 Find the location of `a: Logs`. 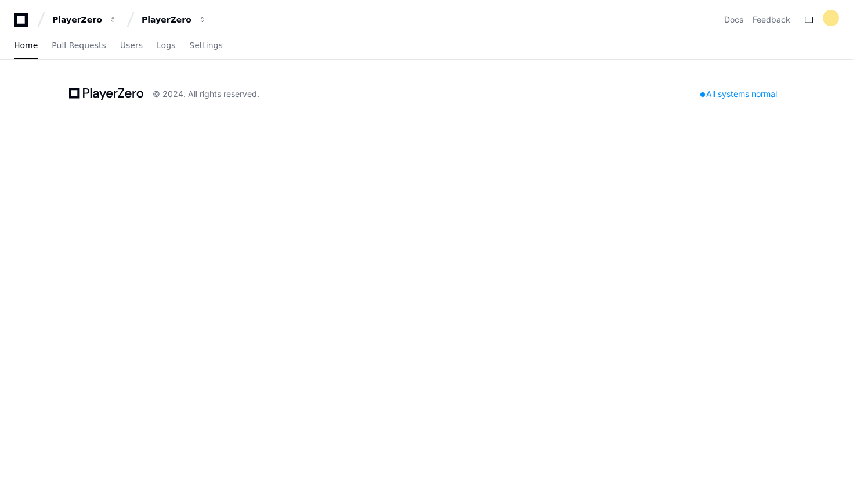

a: Logs is located at coordinates (166, 46).